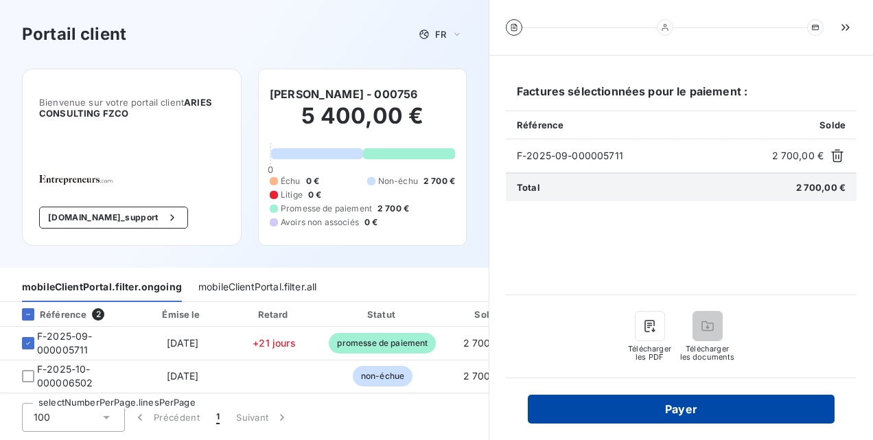 This screenshot has width=873, height=440. I want to click on img: Company logo, so click(83, 180).